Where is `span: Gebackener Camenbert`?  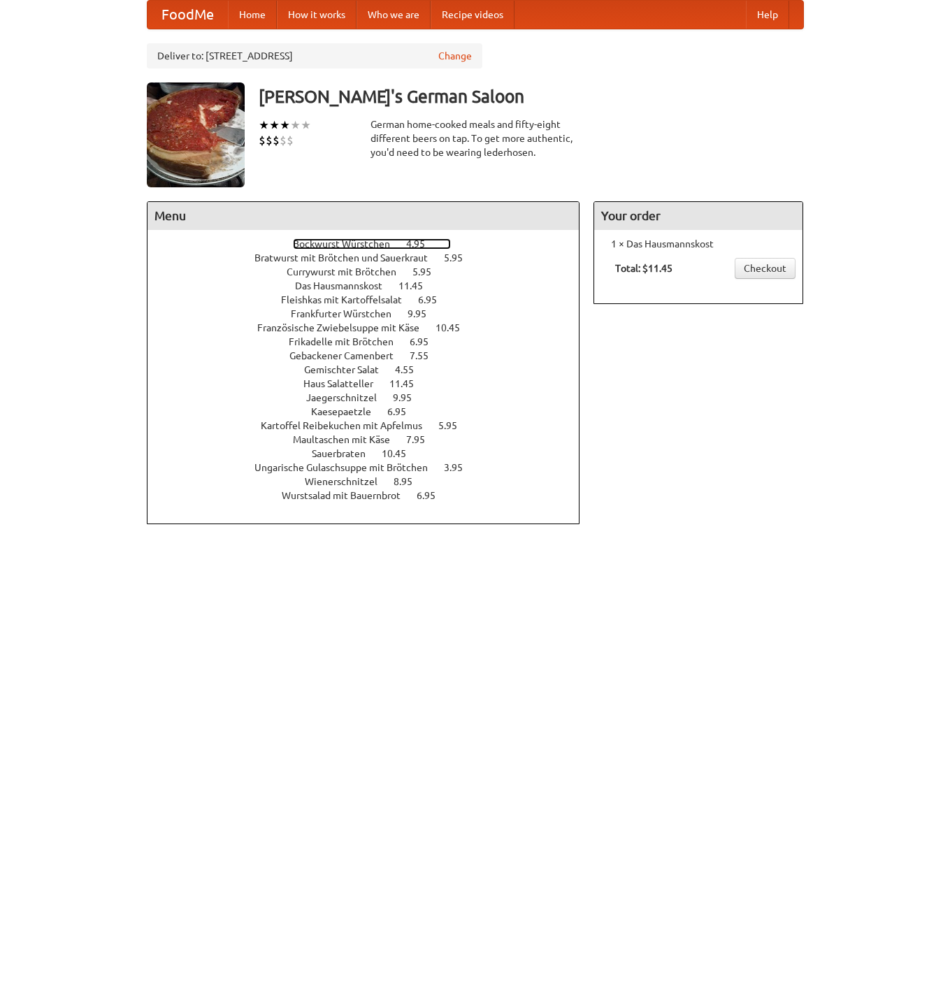
span: Gebackener Camenbert is located at coordinates (348, 356).